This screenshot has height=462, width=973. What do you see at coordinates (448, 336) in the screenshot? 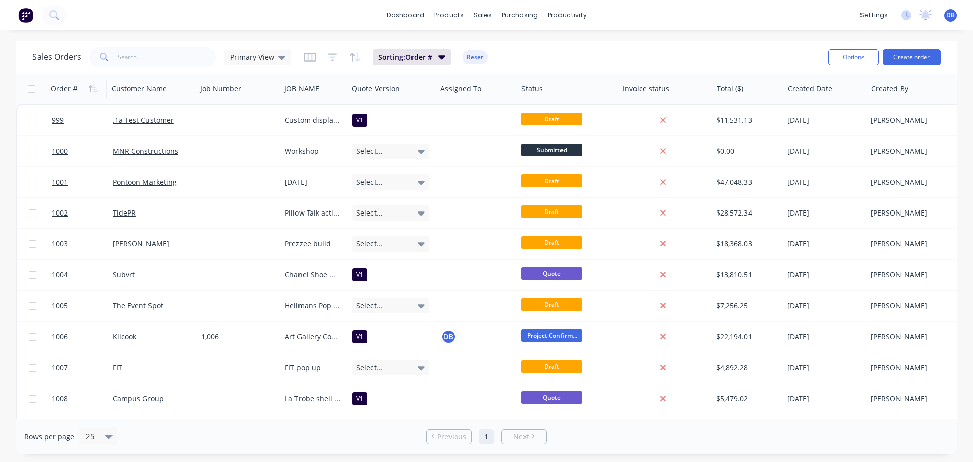
I see `button: DB` at bounding box center [448, 336].